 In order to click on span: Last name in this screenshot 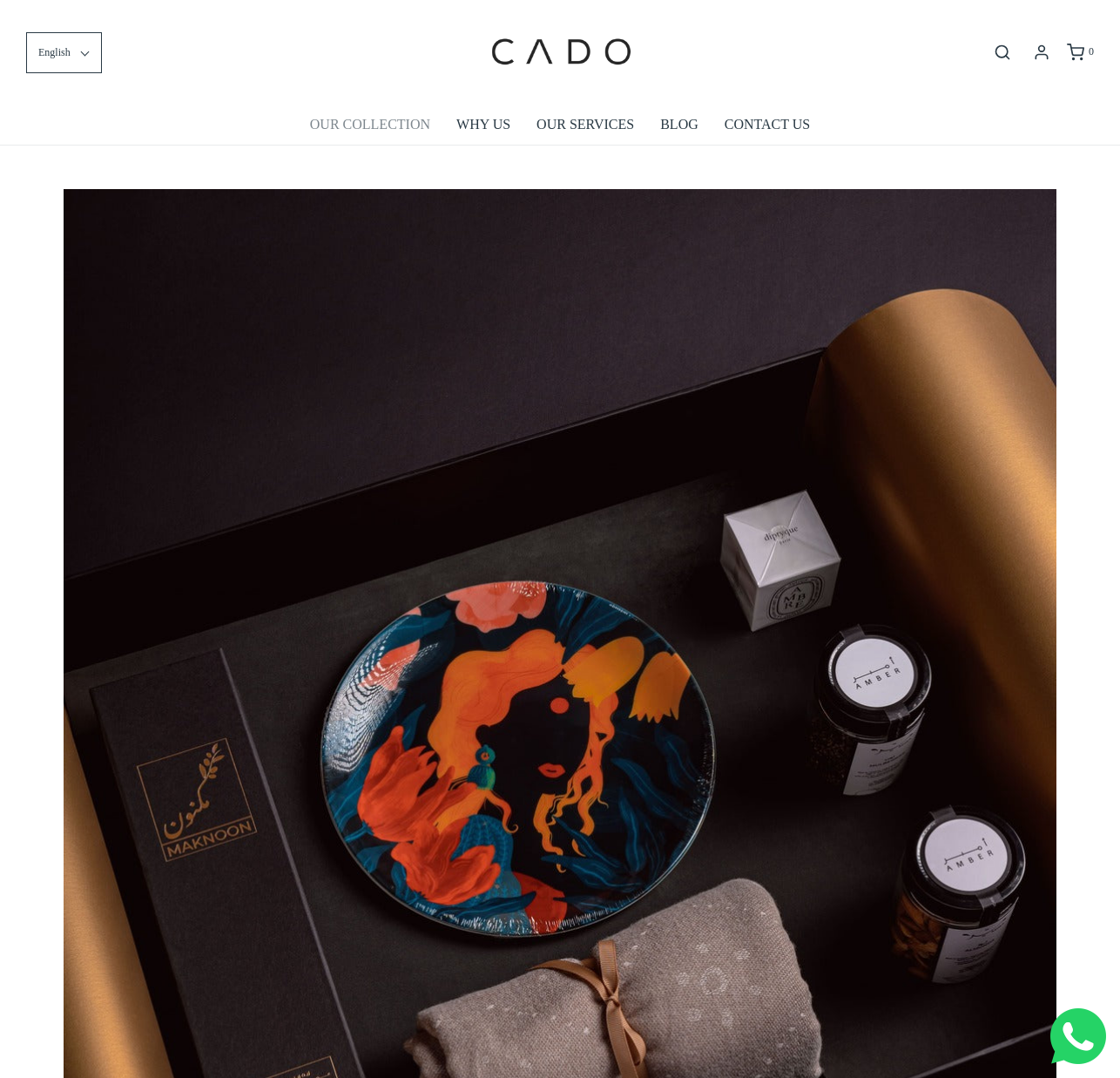, I will do `click(525, 9)`.